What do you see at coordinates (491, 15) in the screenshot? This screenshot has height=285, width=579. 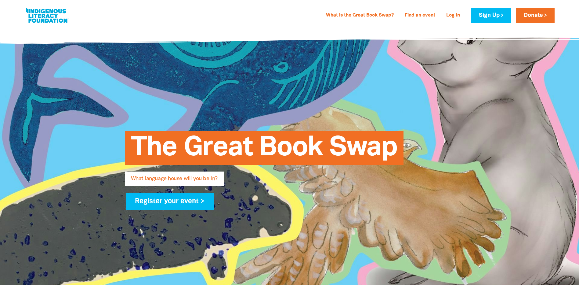 I see `a: Sign Up` at bounding box center [491, 15].